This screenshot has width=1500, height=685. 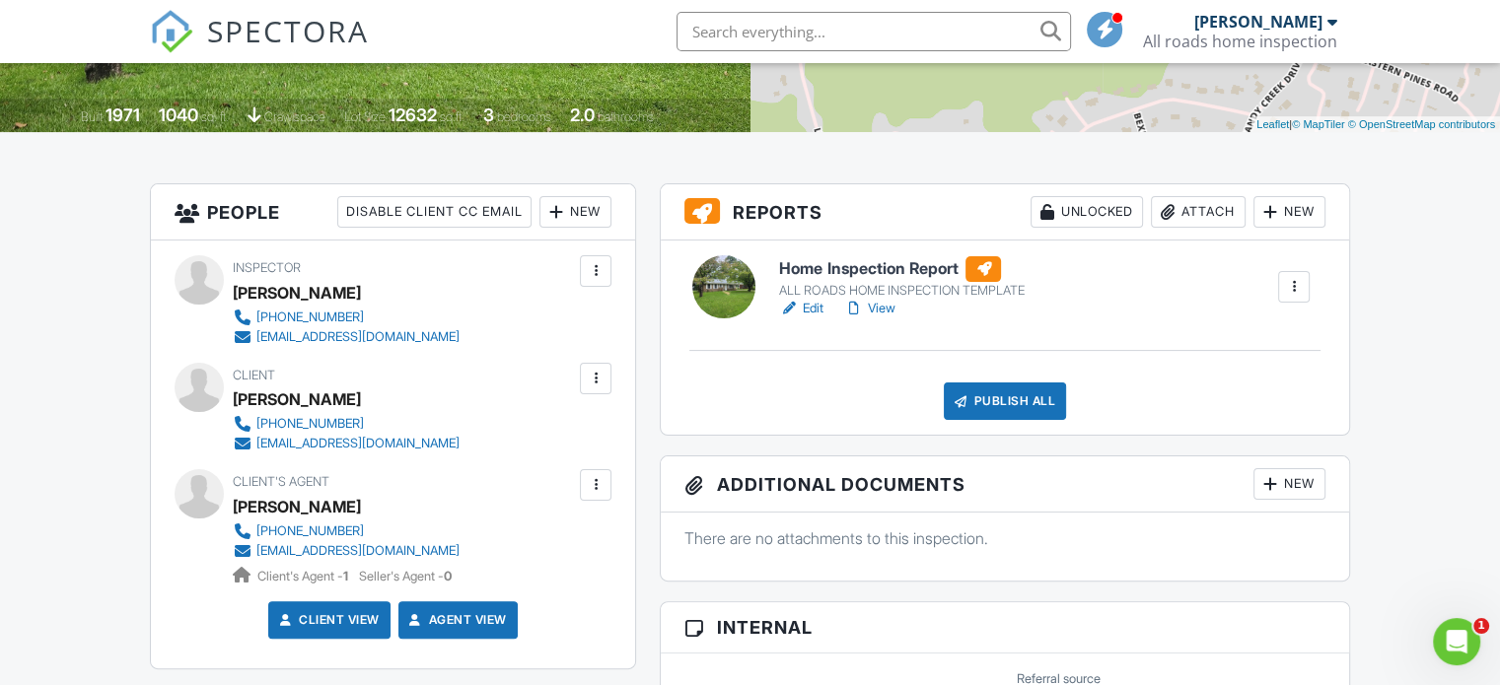 I want to click on h6: Home Inspection Report, so click(x=901, y=269).